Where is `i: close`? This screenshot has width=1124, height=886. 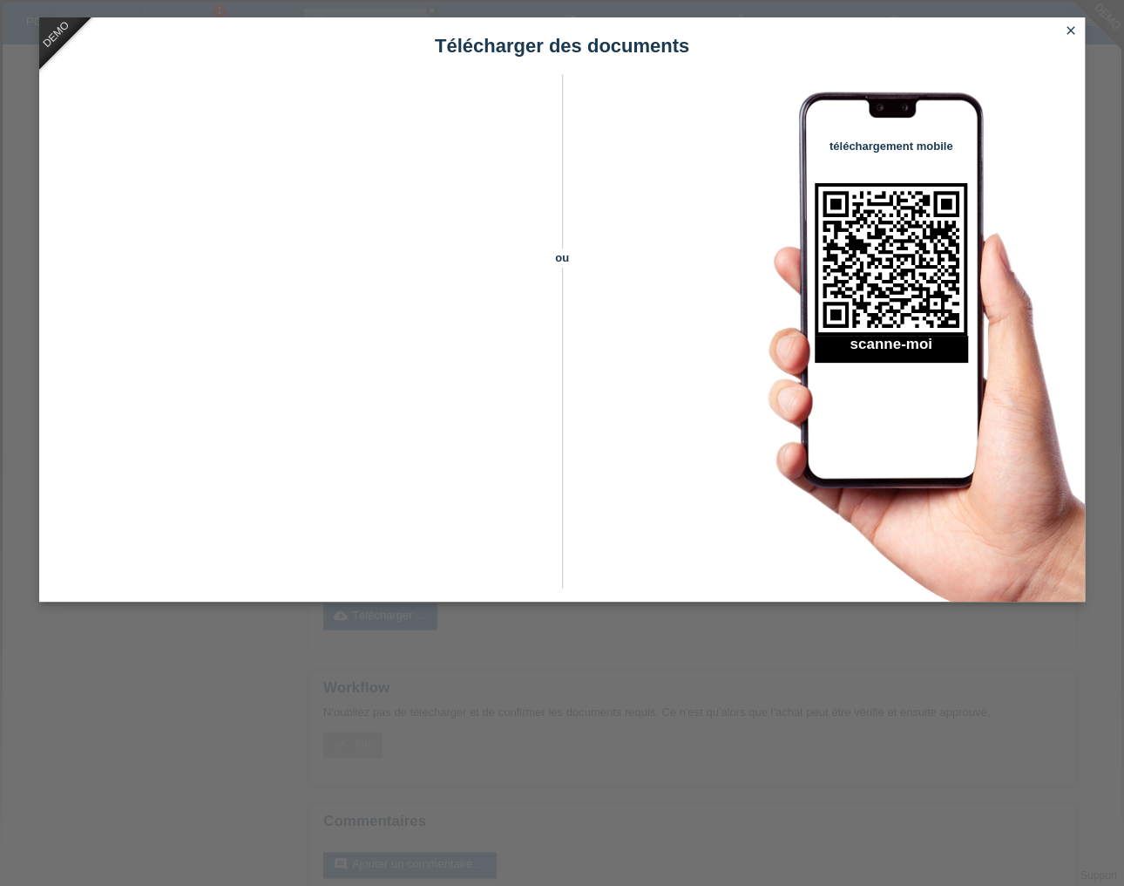 i: close is located at coordinates (1071, 31).